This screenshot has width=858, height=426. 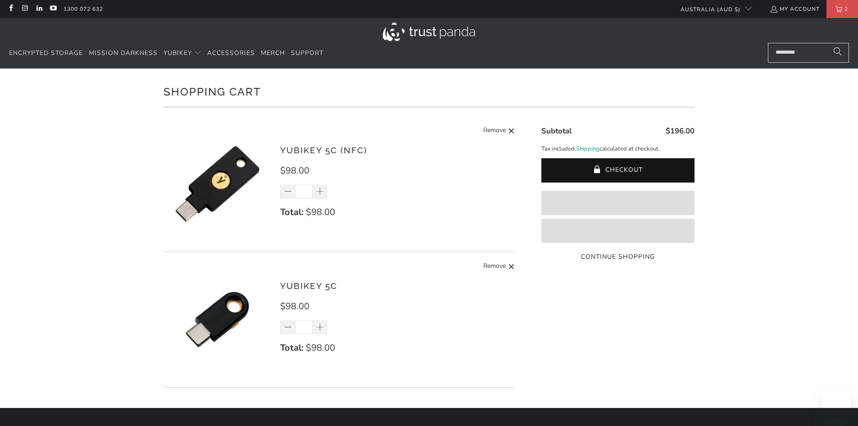 What do you see at coordinates (46, 53) in the screenshot?
I see `a: Encrypted Storage` at bounding box center [46, 53].